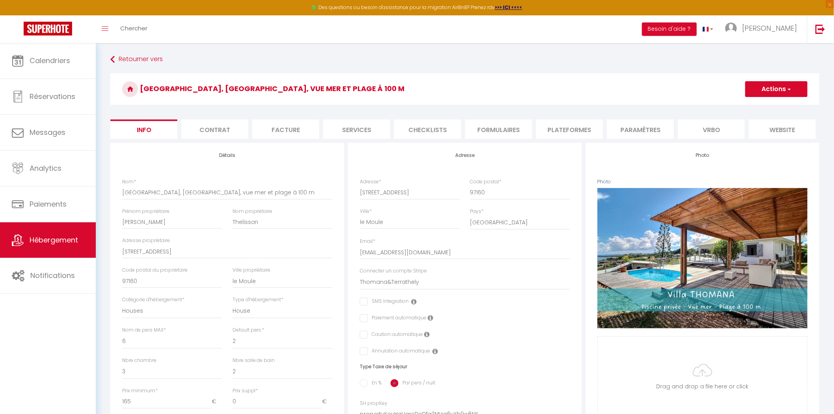  Describe the element at coordinates (604, 182) in the screenshot. I see `label: Photo` at that location.